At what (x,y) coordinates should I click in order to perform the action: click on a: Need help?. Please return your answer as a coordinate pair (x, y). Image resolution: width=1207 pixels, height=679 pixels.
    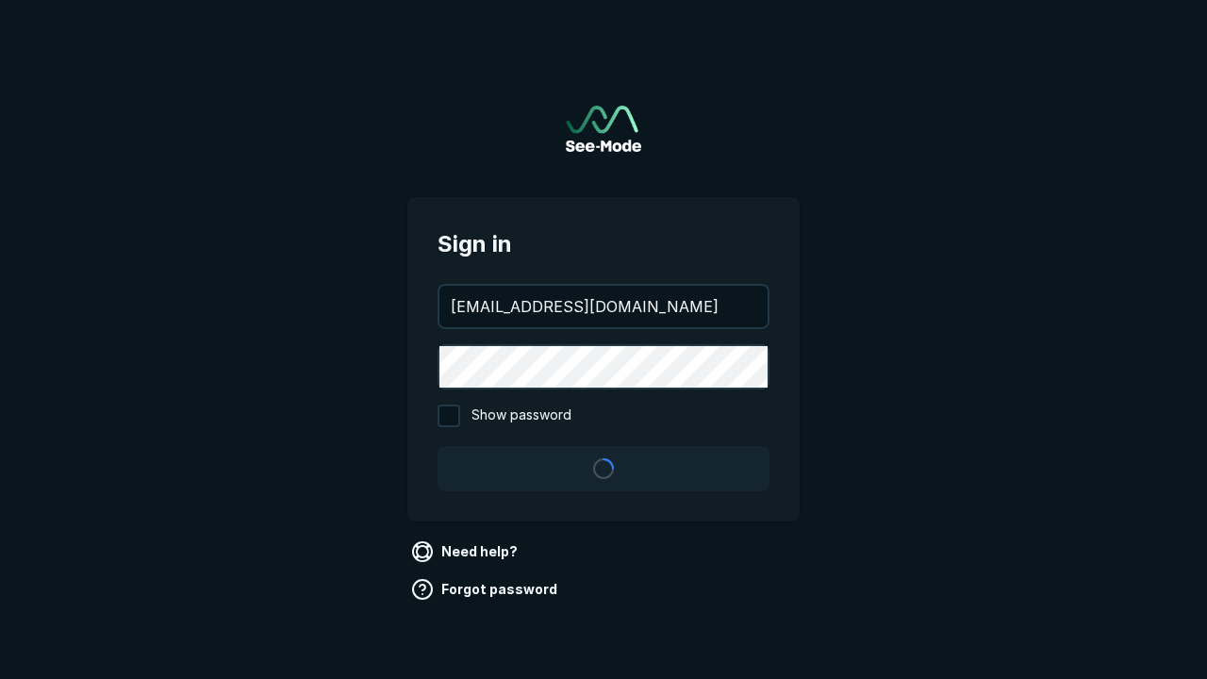
    Looking at the image, I should click on (466, 552).